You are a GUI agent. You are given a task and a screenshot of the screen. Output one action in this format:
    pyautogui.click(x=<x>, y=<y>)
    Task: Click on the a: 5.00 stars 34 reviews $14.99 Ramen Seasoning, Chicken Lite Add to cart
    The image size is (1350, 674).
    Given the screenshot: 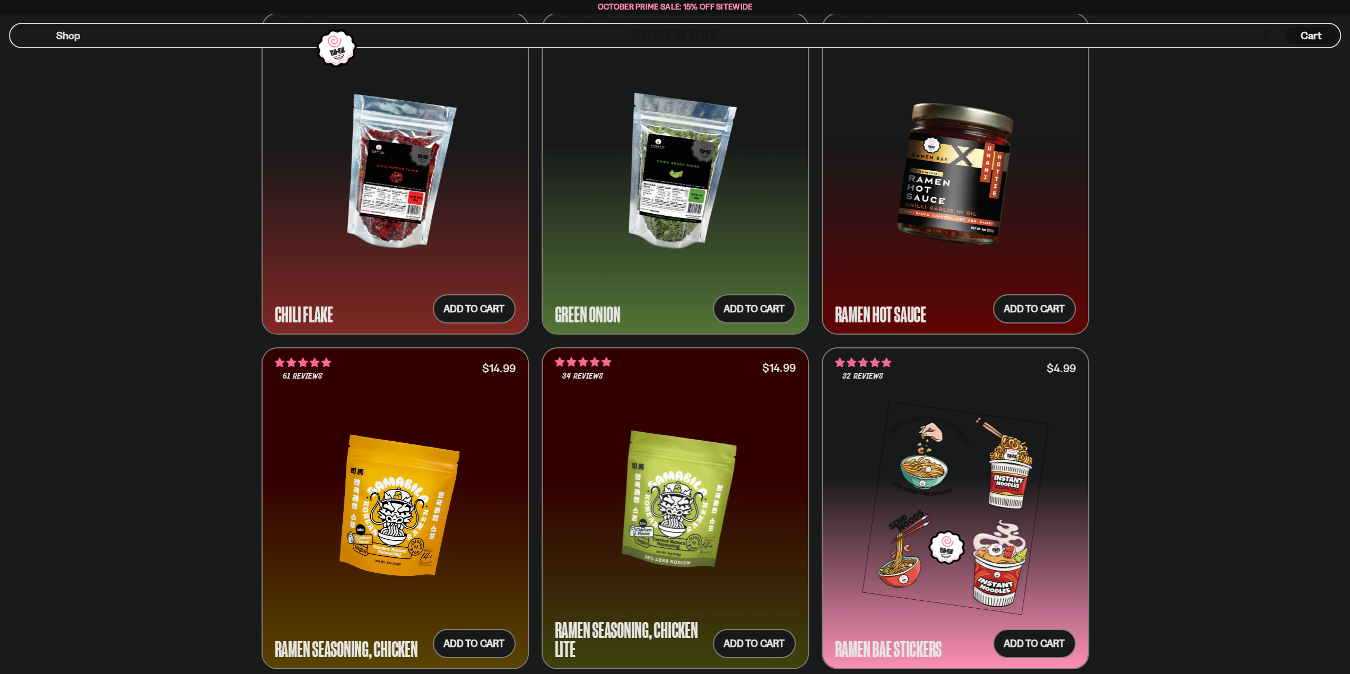 What is the action you would take?
    pyautogui.click(x=675, y=508)
    